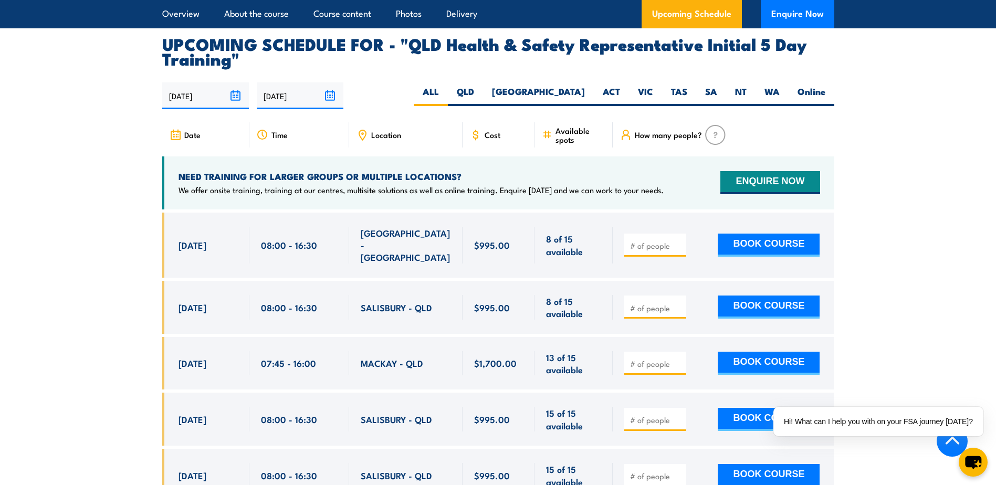 This screenshot has height=485, width=996. I want to click on span: $1,700.00, so click(495, 363).